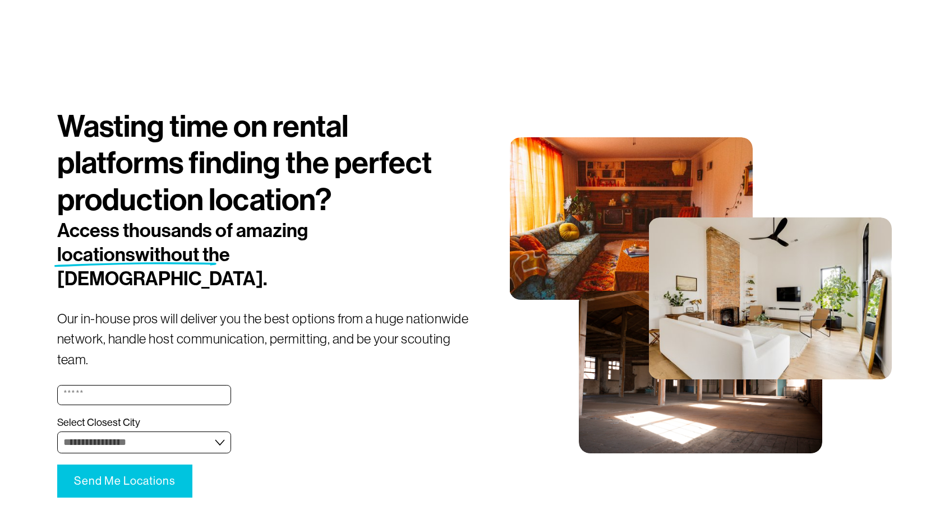 The height and width of the screenshot is (529, 949). I want to click on p: Our in-house pros will deliver you the best options from a huge nationwide network, handle host c..., so click(266, 339).